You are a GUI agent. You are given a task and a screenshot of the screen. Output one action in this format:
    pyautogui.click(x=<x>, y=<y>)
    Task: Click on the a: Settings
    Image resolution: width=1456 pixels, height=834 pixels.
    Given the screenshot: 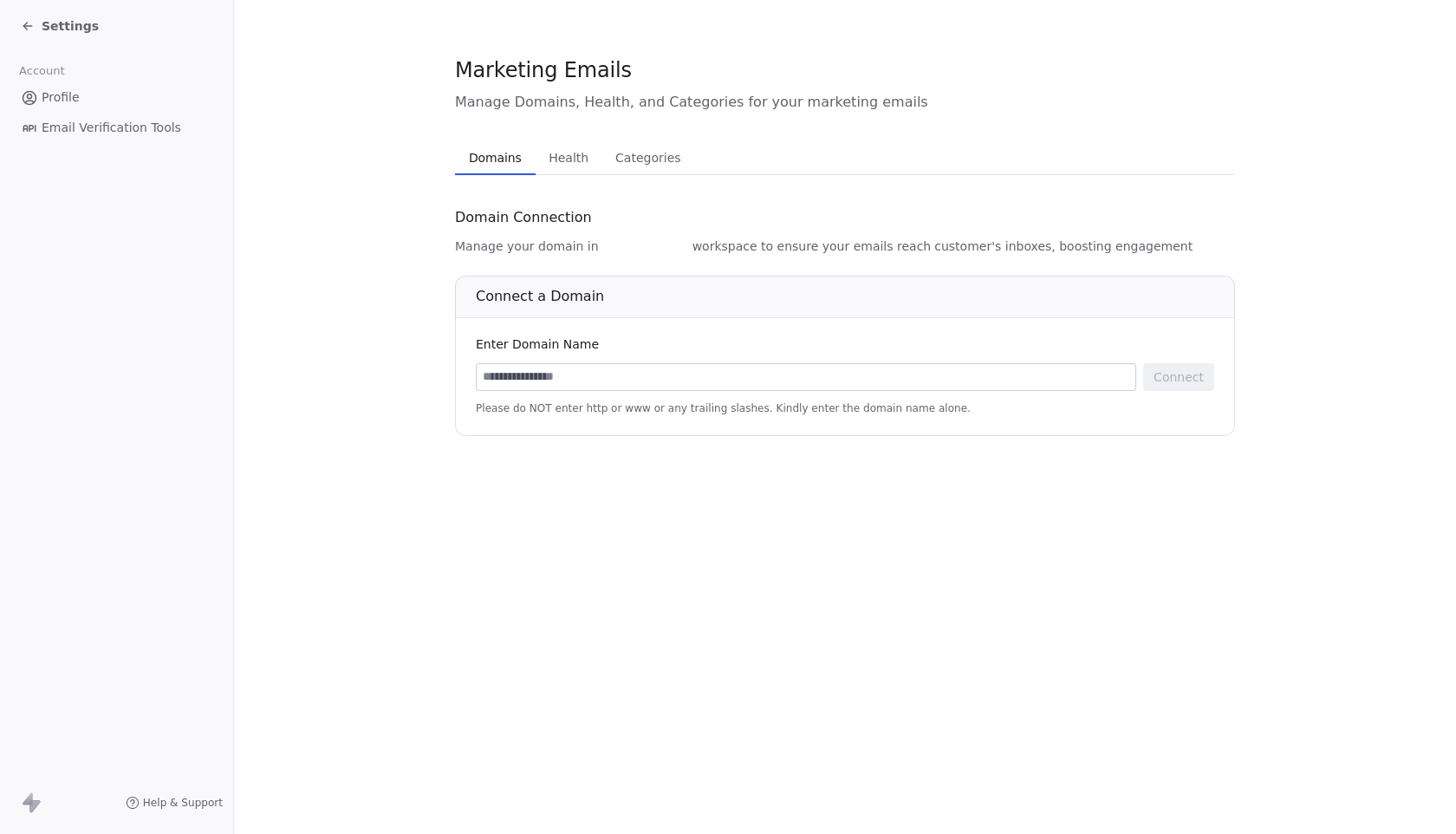 What is the action you would take?
    pyautogui.click(x=60, y=26)
    